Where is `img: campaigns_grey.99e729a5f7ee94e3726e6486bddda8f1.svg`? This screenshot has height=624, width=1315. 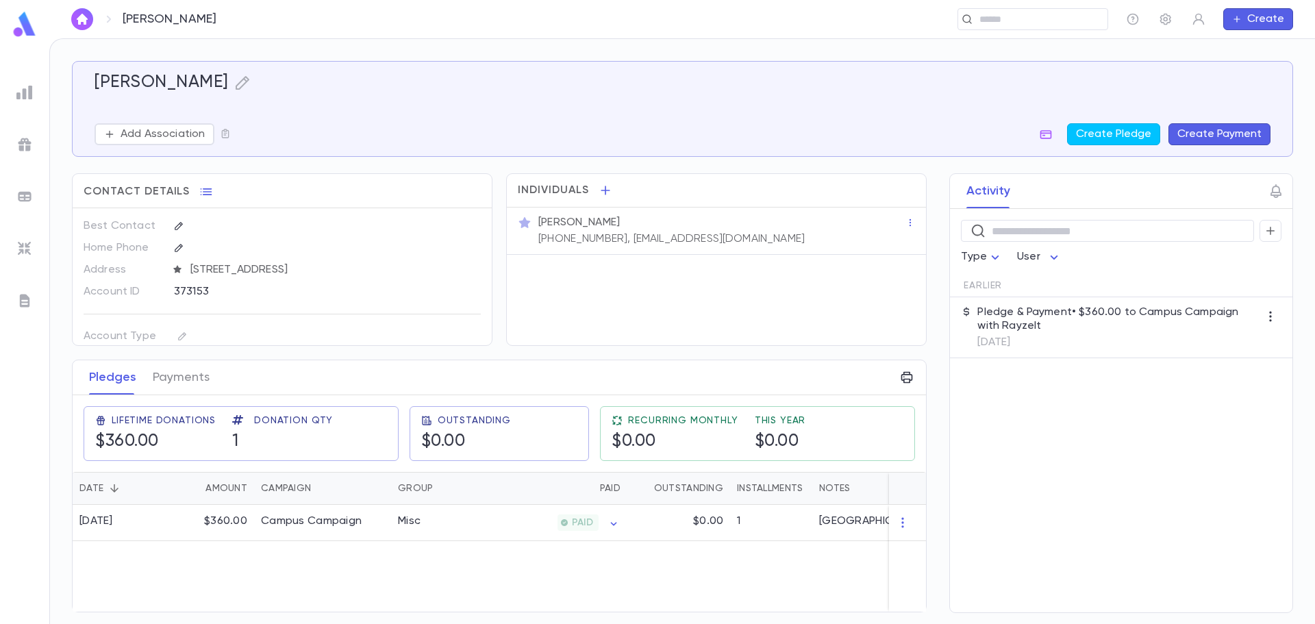
img: campaigns_grey.99e729a5f7ee94e3726e6486bddda8f1.svg is located at coordinates (25, 145).